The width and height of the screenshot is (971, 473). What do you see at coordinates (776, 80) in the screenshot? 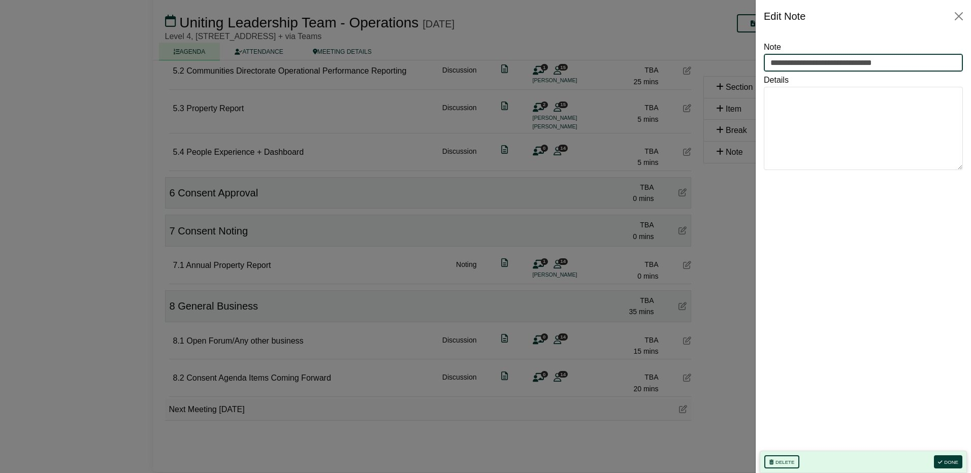
I see `label: Details` at bounding box center [776, 80].